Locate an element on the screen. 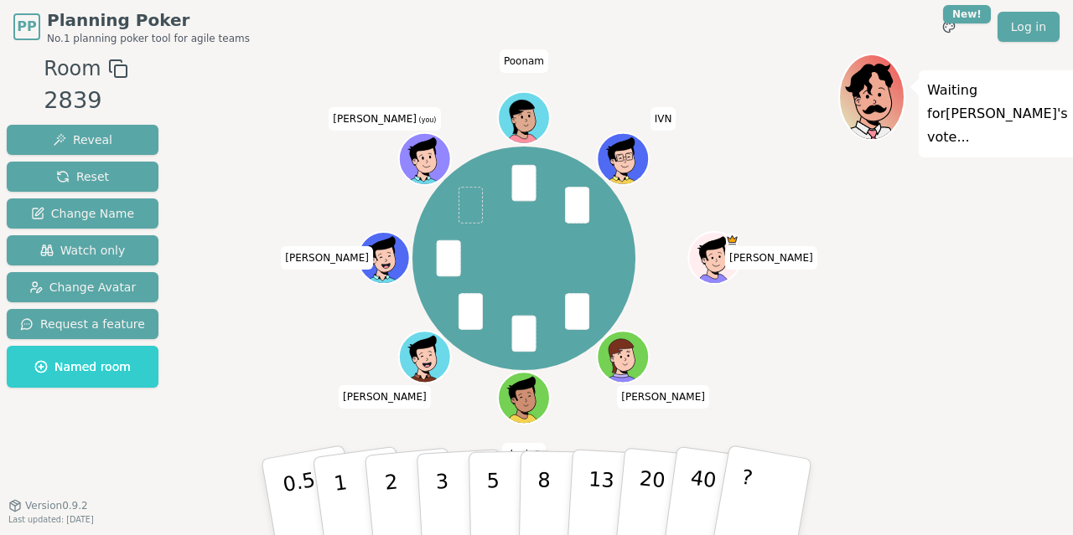  button: Watch only is located at coordinates (82, 251).